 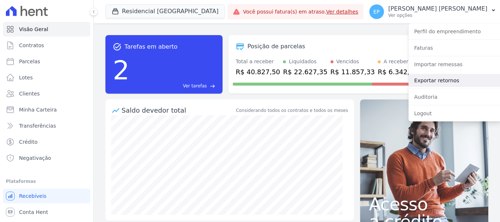 I want to click on div: 2, so click(x=121, y=70).